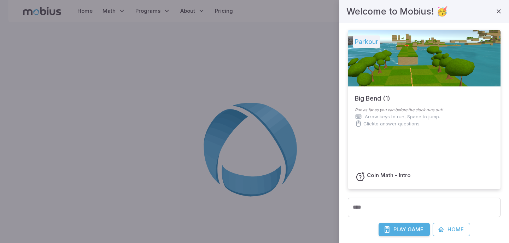 Image resolution: width=509 pixels, height=243 pixels. I want to click on h6: Coin Math - Intro, so click(389, 175).